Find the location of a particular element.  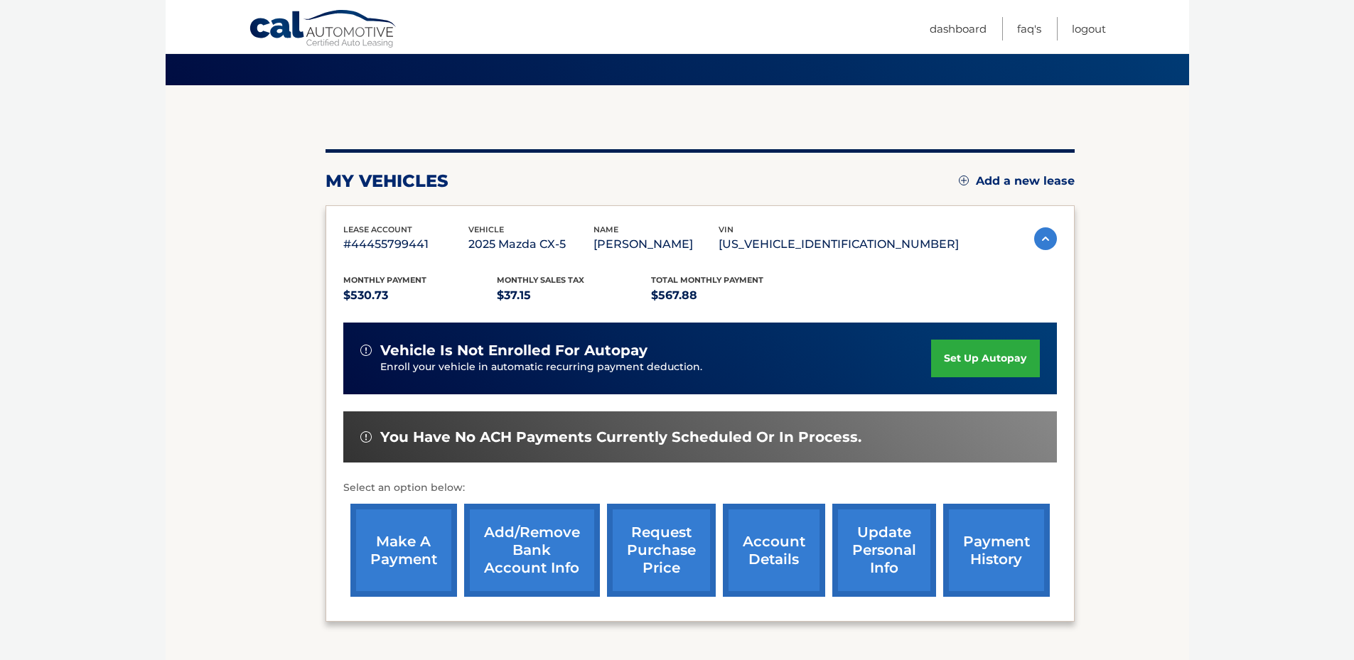

h2: my vehicles is located at coordinates (387, 181).